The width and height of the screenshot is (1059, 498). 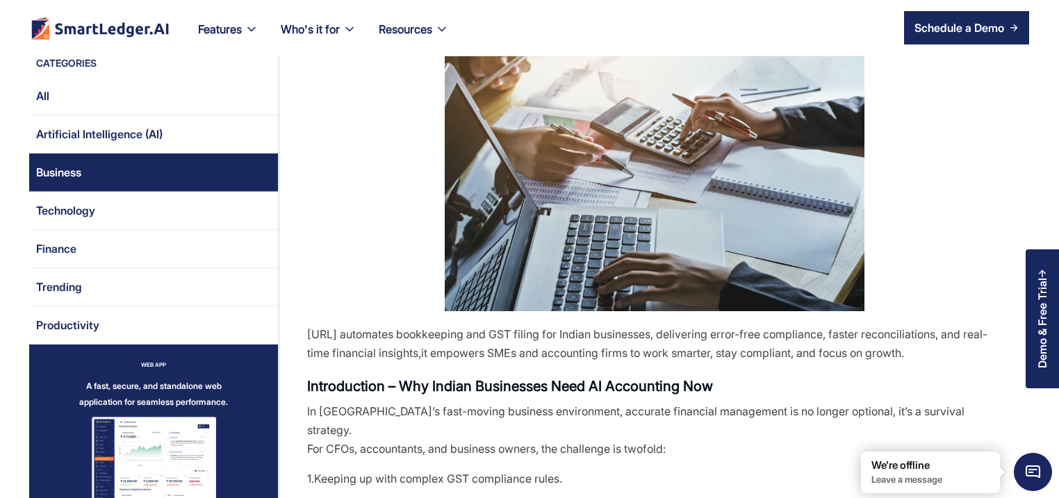 I want to click on img: footer logo, so click(x=100, y=28).